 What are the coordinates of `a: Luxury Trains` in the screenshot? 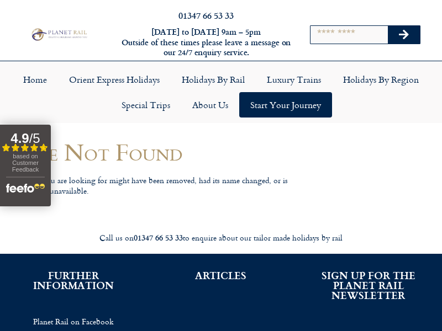 It's located at (294, 80).